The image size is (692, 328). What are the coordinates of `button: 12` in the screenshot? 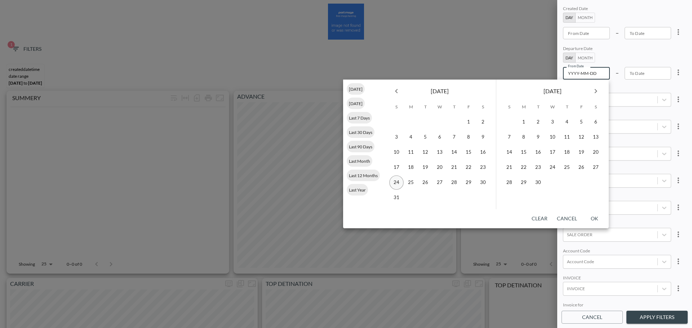 It's located at (582, 137).